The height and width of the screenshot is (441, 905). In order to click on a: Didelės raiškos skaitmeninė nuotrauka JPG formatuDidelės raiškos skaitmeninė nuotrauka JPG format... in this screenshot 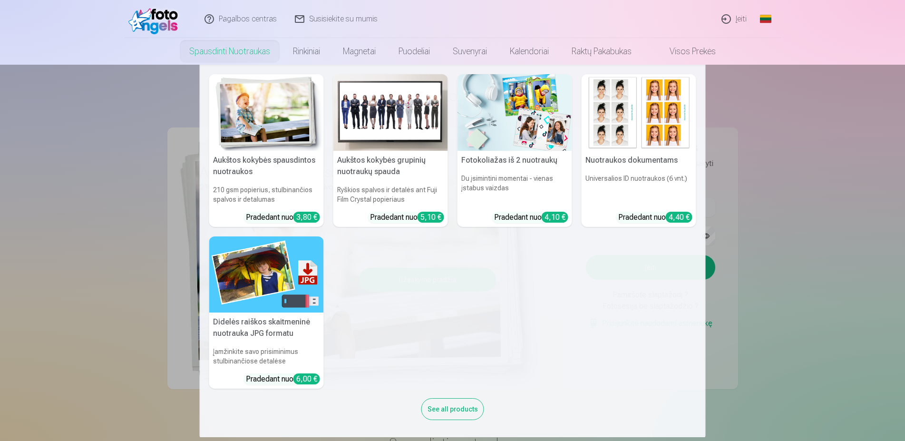, I will do `click(266, 312)`.